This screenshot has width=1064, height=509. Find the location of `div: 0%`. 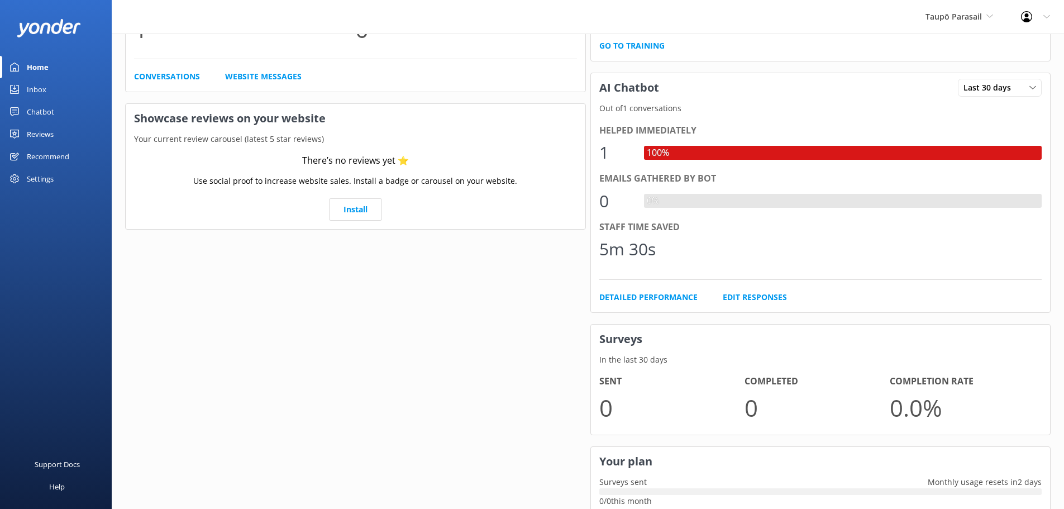

div: 0% is located at coordinates (653, 201).